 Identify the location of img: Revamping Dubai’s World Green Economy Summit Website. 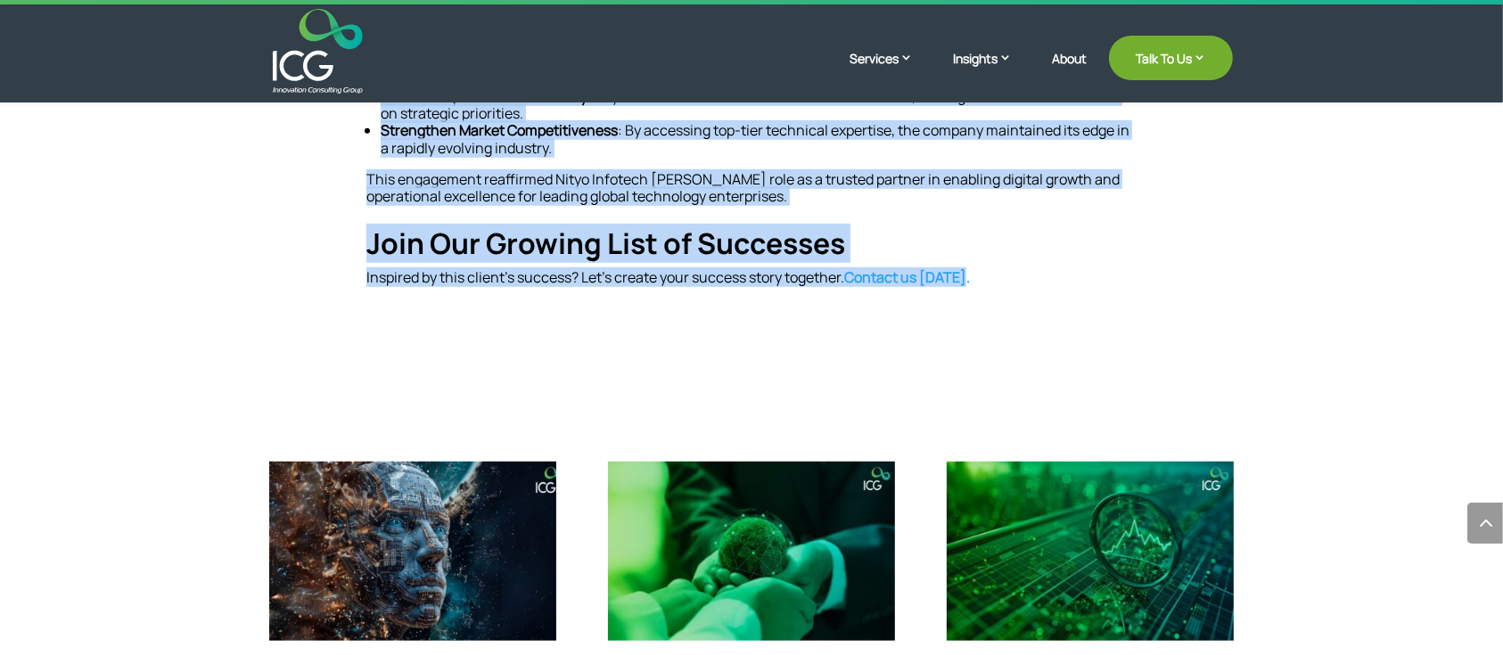
(751, 551).